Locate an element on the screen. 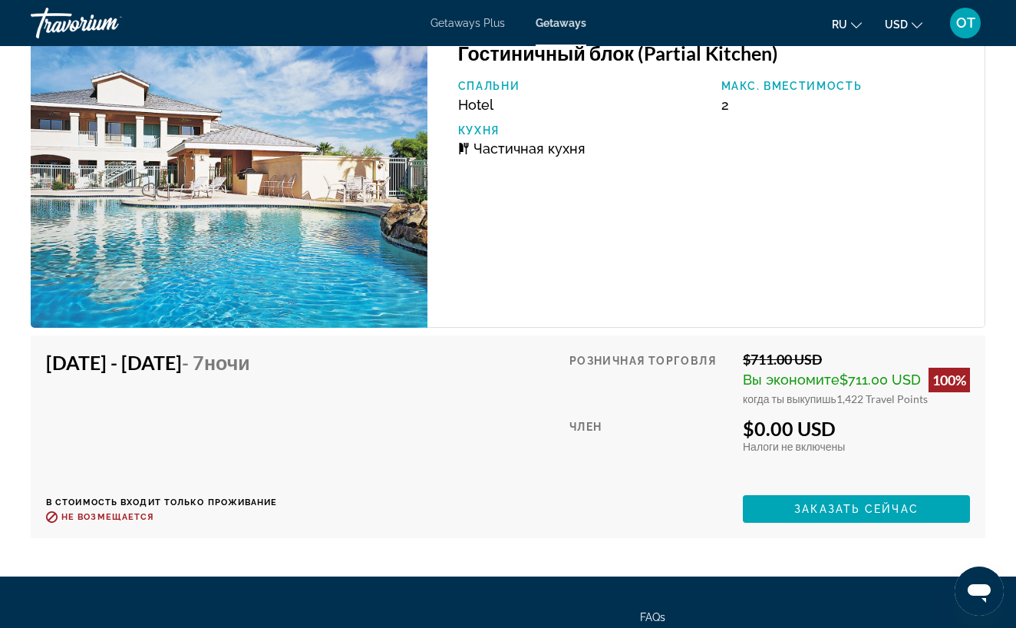 Image resolution: width=1016 pixels, height=628 pixels. span: - 7 is located at coordinates (216, 362).